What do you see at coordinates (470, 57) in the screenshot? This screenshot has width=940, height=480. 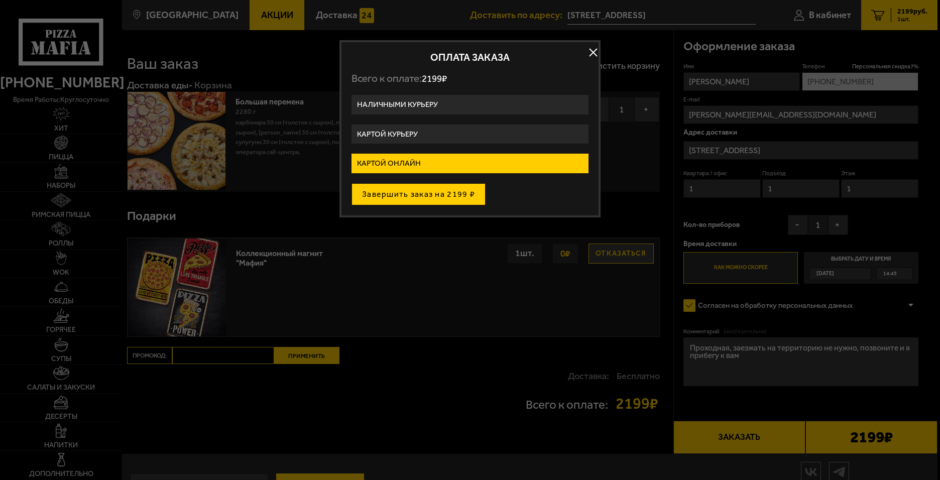 I see `h2: Оплата заказа` at bounding box center [470, 57].